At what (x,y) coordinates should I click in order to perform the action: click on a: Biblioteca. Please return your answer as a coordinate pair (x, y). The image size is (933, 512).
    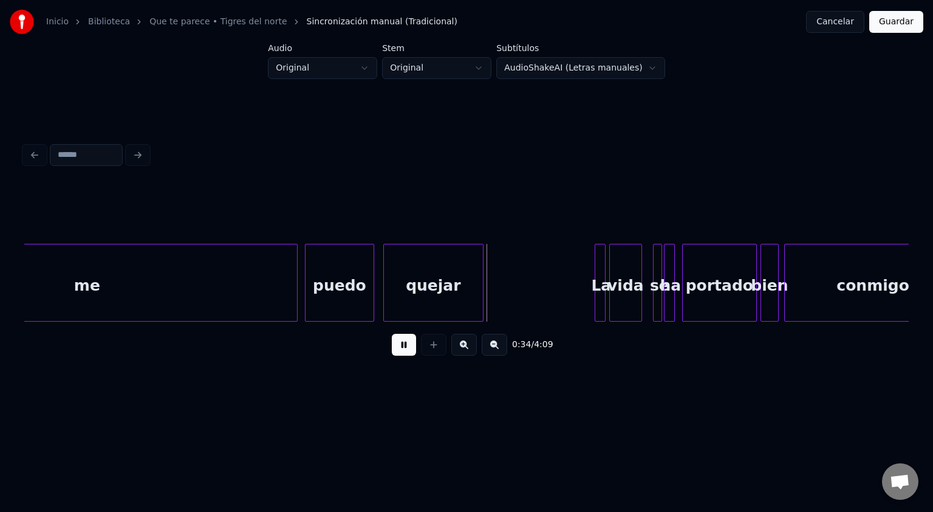
    Looking at the image, I should click on (109, 22).